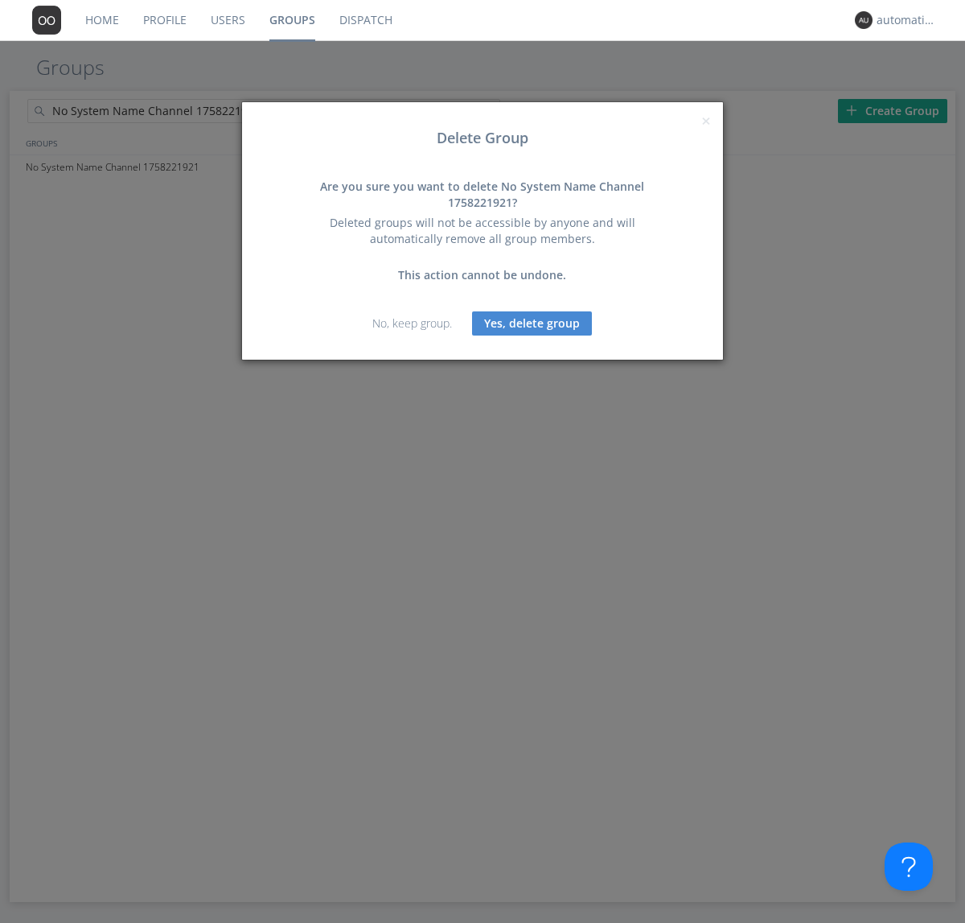 This screenshot has width=965, height=923. What do you see at coordinates (907, 20) in the screenshot?
I see `div: automation+dispatcher0014` at bounding box center [907, 20].